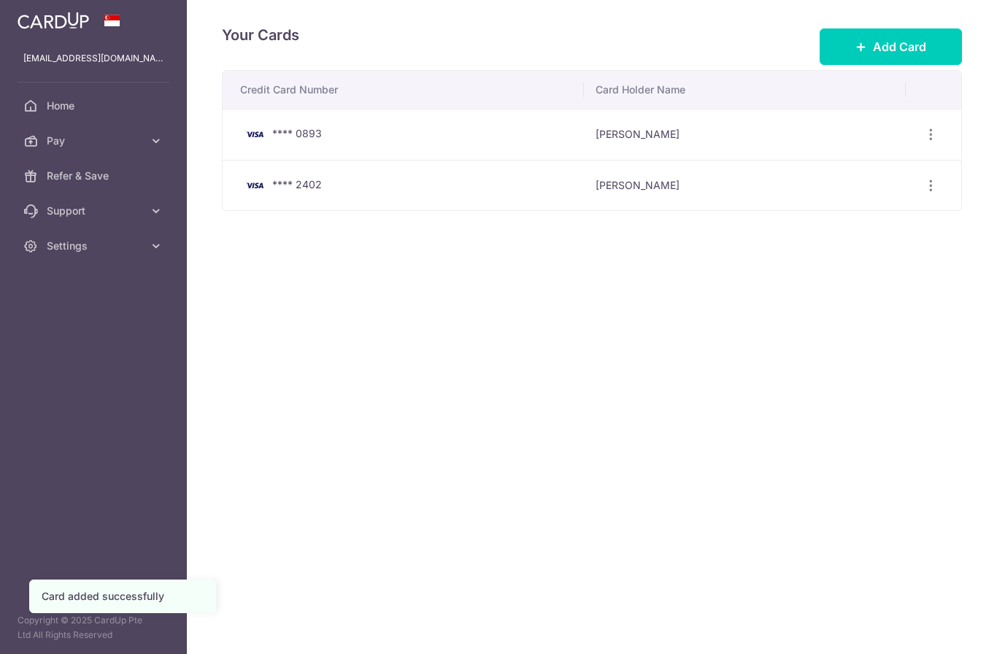 The height and width of the screenshot is (654, 997). I want to click on div: Card added successfully, so click(123, 596).